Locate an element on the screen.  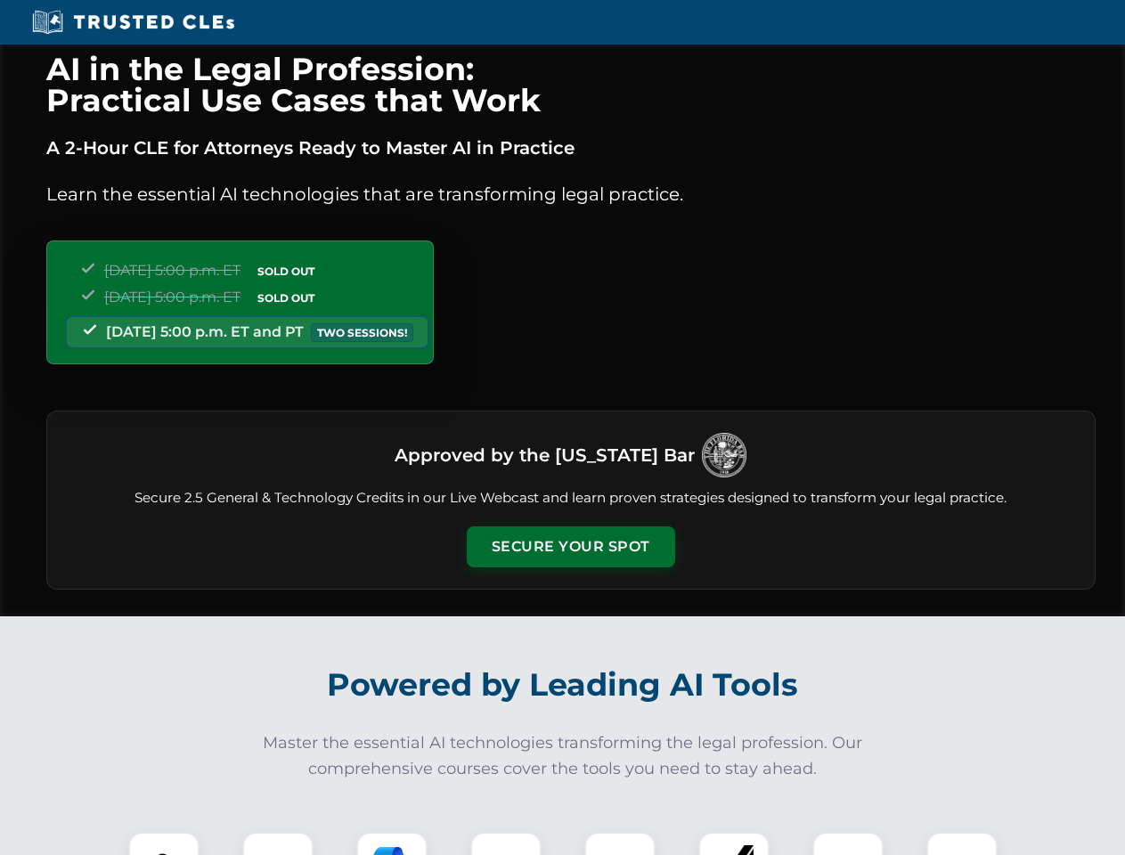
button: Secure Your Spot is located at coordinates (571, 547).